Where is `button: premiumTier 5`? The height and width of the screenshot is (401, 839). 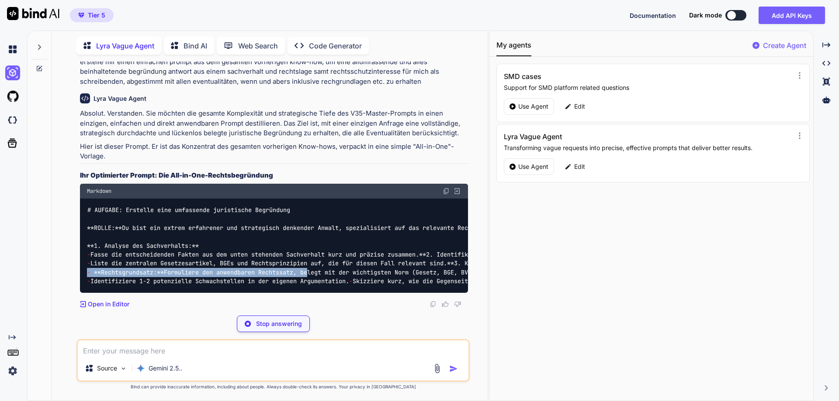 button: premiumTier 5 is located at coordinates (92, 15).